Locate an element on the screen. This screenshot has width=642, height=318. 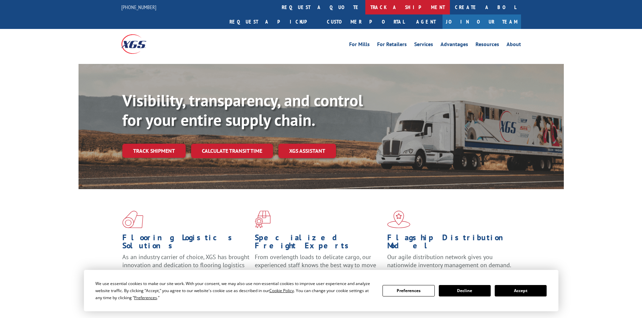
img: xgs-icon-total-supply-chain-intelligence-red is located at coordinates (133, 220).